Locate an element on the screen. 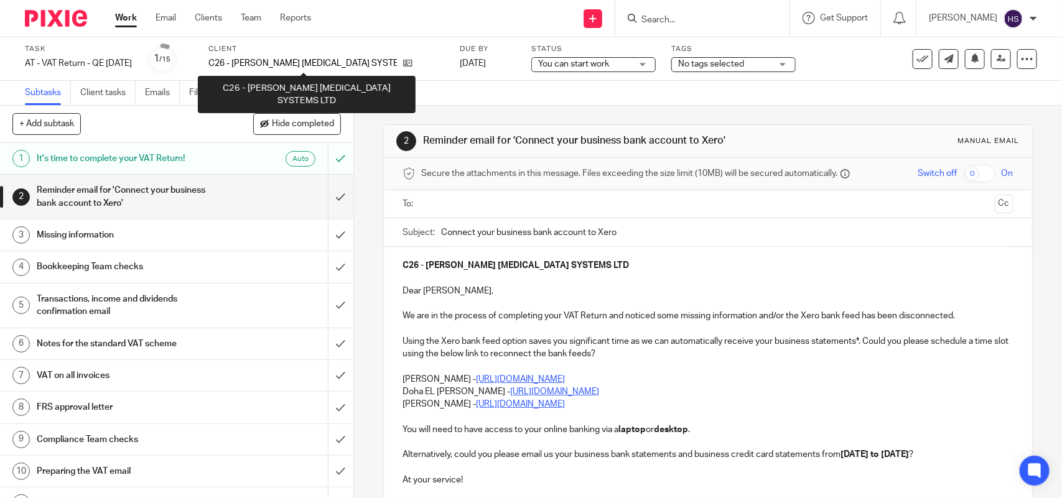 This screenshot has width=1062, height=498. a: Subtasks is located at coordinates (48, 93).